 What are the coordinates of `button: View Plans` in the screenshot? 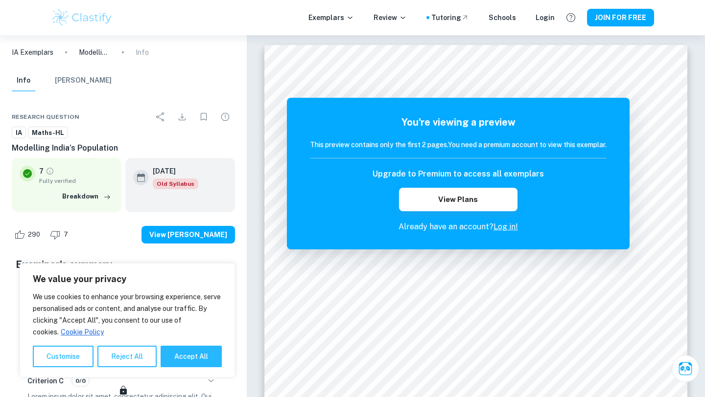 It's located at (458, 200).